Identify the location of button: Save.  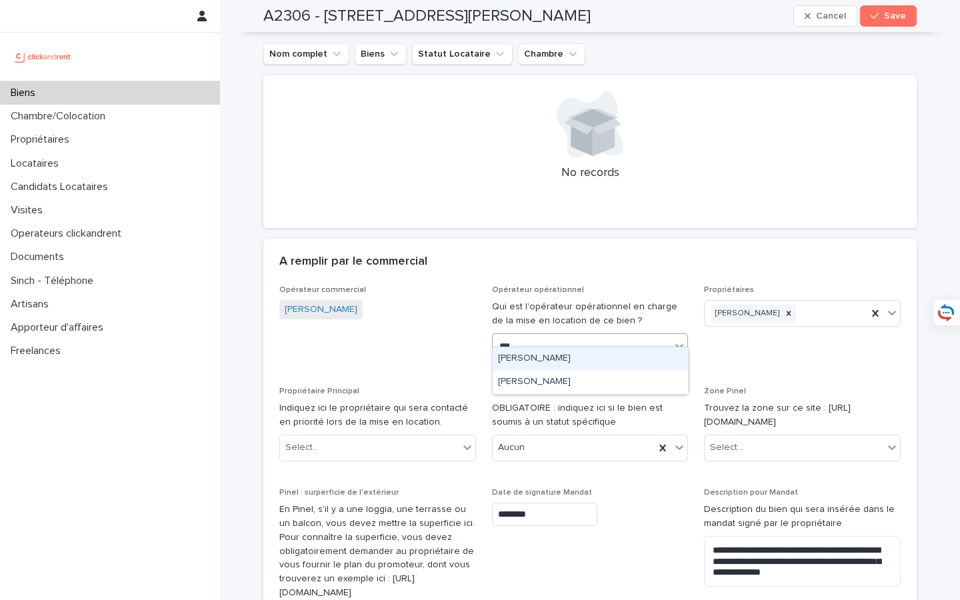
(888, 16).